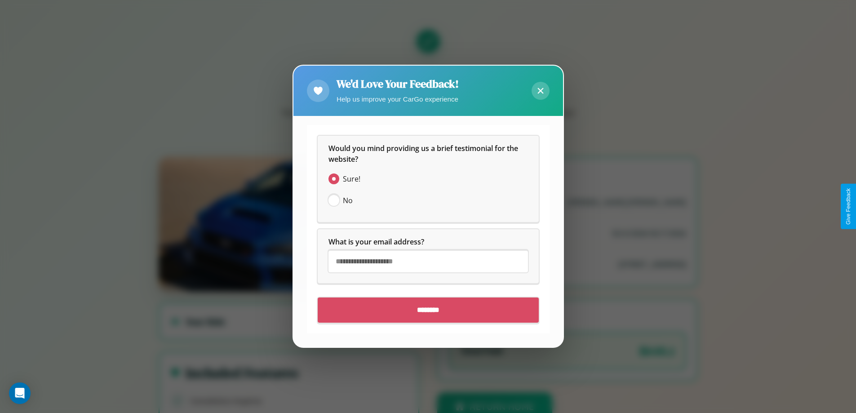  What do you see at coordinates (424, 154) in the screenshot?
I see `span: Would you mind providing us a brief testimonial for the website?` at bounding box center [424, 154].